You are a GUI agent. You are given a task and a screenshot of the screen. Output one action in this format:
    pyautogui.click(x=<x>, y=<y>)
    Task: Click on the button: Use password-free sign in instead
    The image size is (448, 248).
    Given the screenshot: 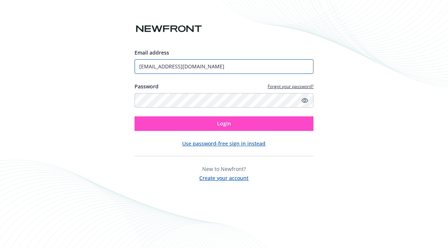 What is the action you would take?
    pyautogui.click(x=224, y=143)
    